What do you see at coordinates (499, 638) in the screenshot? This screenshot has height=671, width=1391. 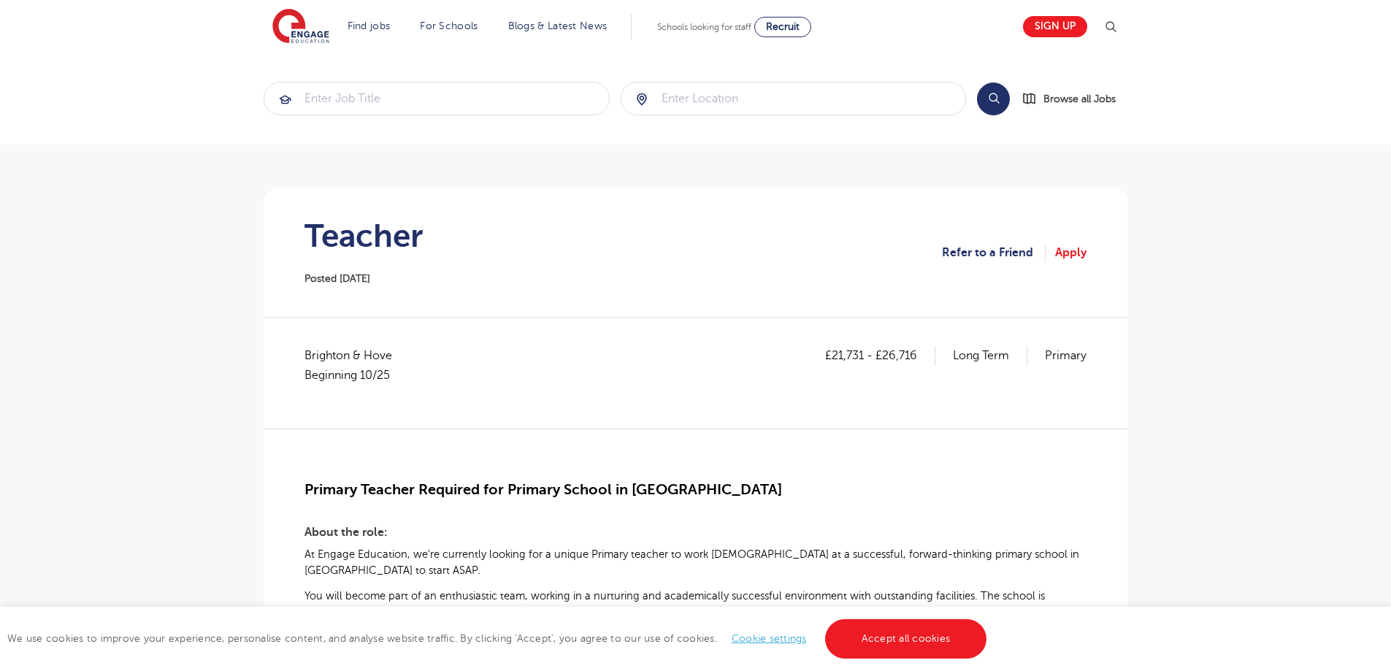 I see `span: We use cookies to improve your experience, personalise content, and analyse website traffic. By c...` at bounding box center [499, 638].